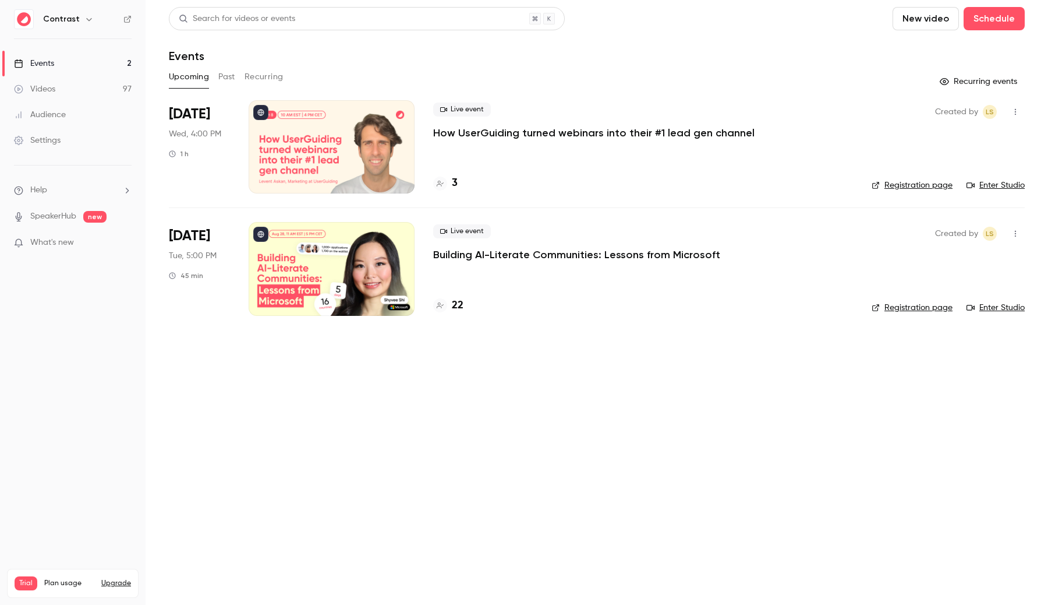 Image resolution: width=1048 pixels, height=605 pixels. Describe the element at coordinates (195, 134) in the screenshot. I see `span: Wed, 4:00 PM` at that location.